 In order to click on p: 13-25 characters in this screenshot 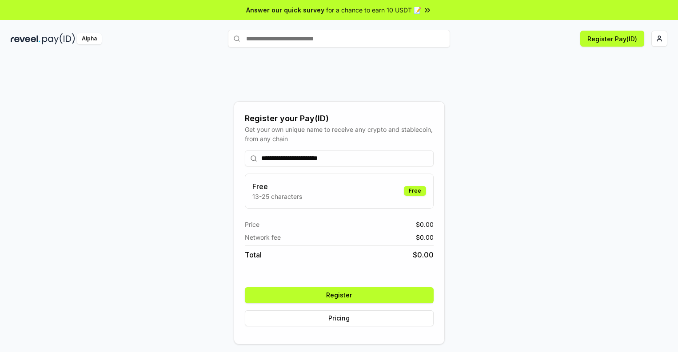, I will do `click(277, 196)`.